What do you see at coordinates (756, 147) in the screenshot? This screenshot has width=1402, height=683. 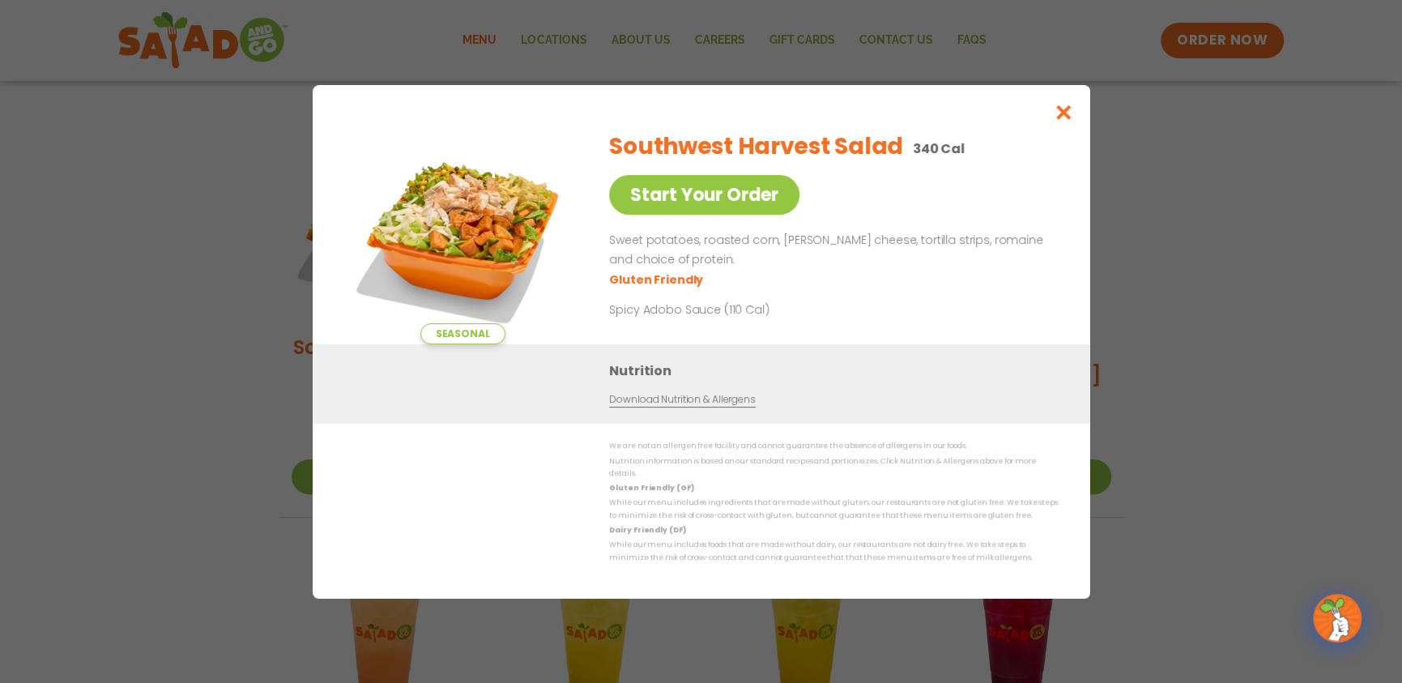 I see `h2: Southwest Harvest Salad` at bounding box center [756, 147].